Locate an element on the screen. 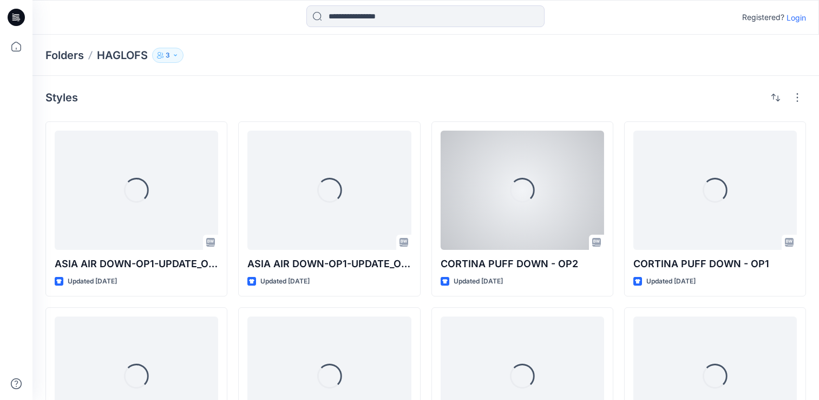 The image size is (819, 400). p: Folders is located at coordinates (64, 55).